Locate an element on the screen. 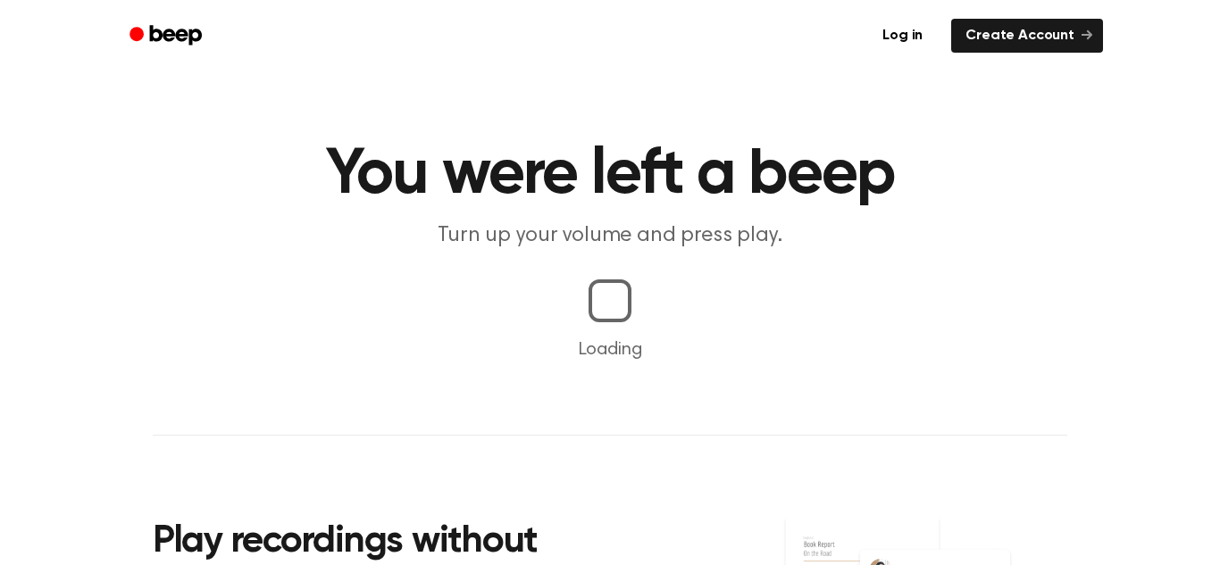  a: Log in is located at coordinates (902, 36).